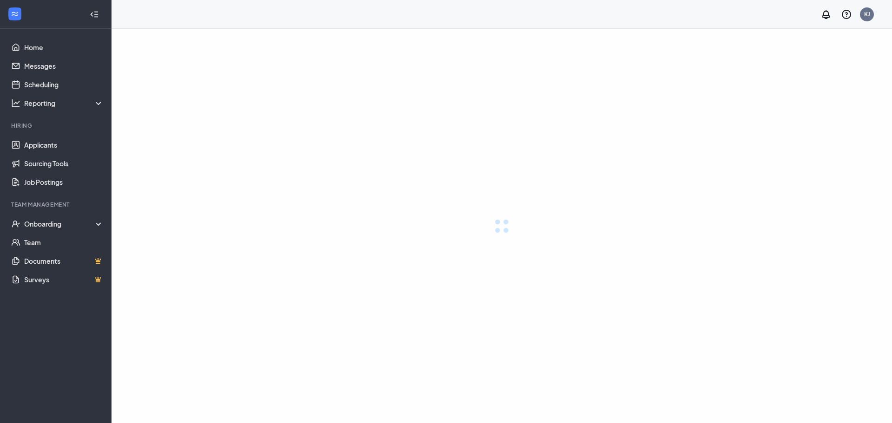  What do you see at coordinates (16, 224) in the screenshot?
I see `svg: UserCheck` at bounding box center [16, 224].